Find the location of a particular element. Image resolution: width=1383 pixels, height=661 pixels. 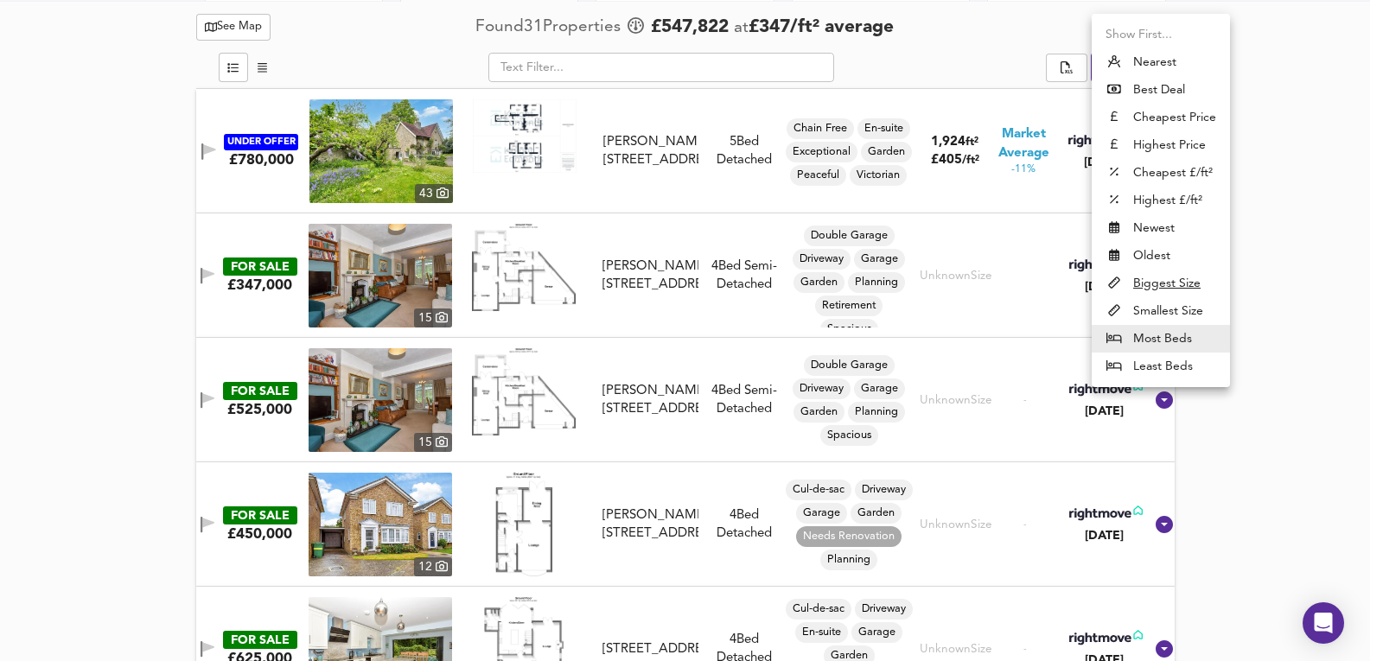

li: Cheapest £/ft² is located at coordinates (1161, 173).